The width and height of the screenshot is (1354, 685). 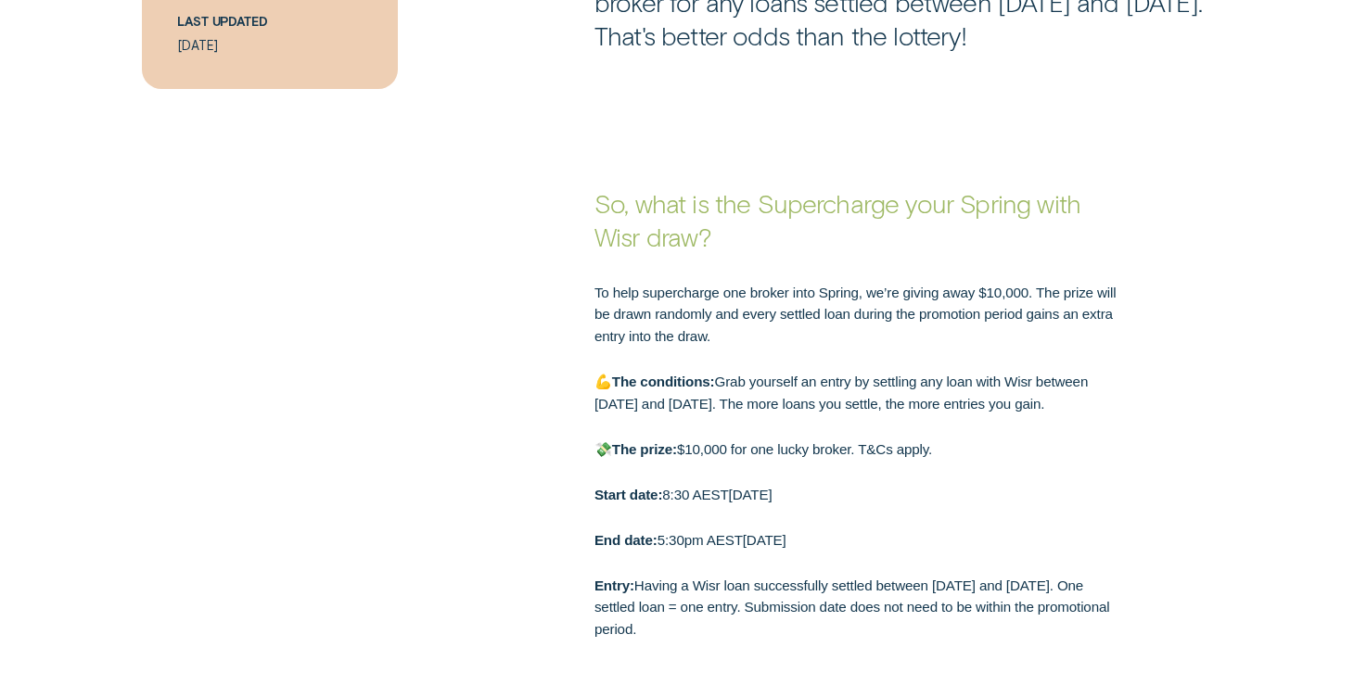 What do you see at coordinates (837, 219) in the screenshot?
I see `strong: So, what is the Supercharge your Spring with Wisr draw?` at bounding box center [837, 219].